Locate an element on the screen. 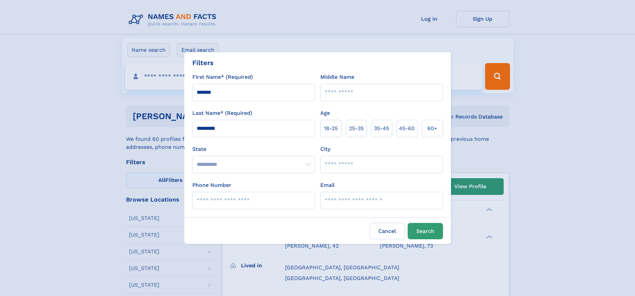  span: 35‑45 is located at coordinates (381, 128).